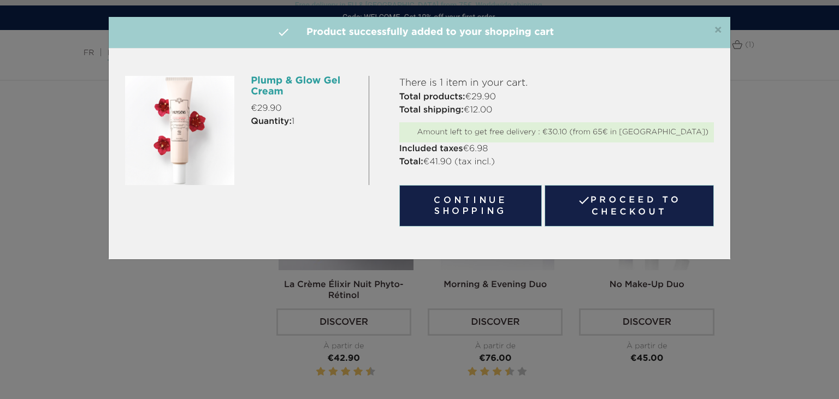 This screenshot has width=839, height=399. I want to click on a: Proceed to checkout, so click(629, 206).